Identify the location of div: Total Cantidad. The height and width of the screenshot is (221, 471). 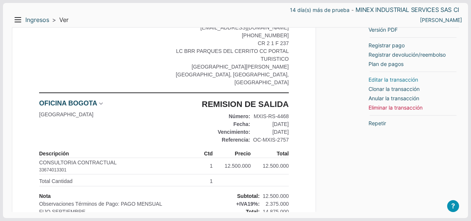
(116, 180).